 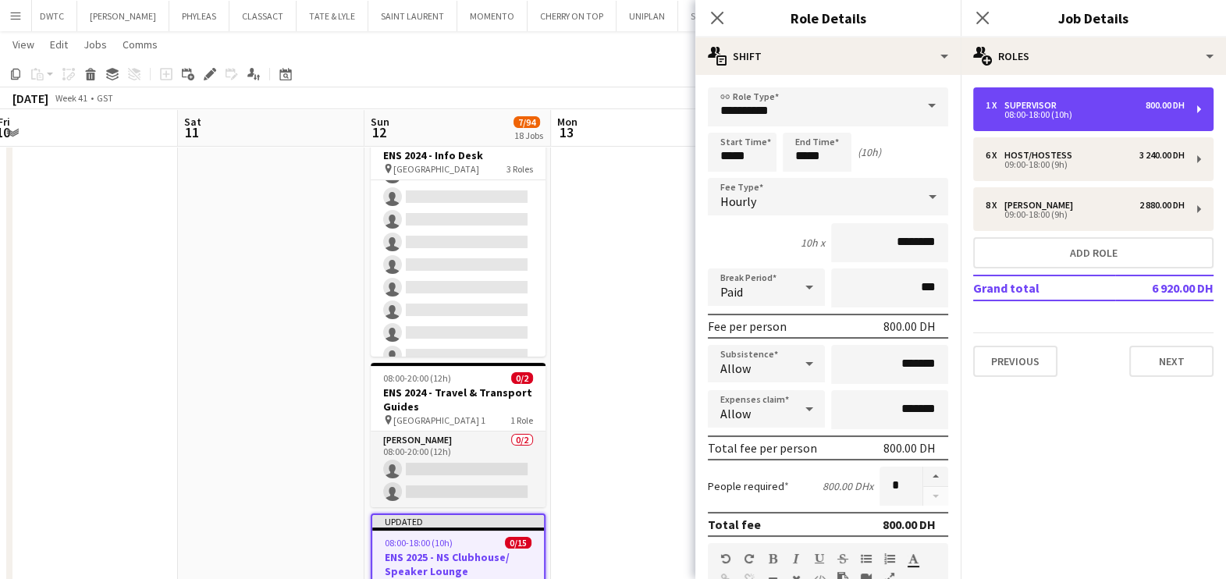 What do you see at coordinates (193, 122) in the screenshot?
I see `span: Sat` at bounding box center [193, 122].